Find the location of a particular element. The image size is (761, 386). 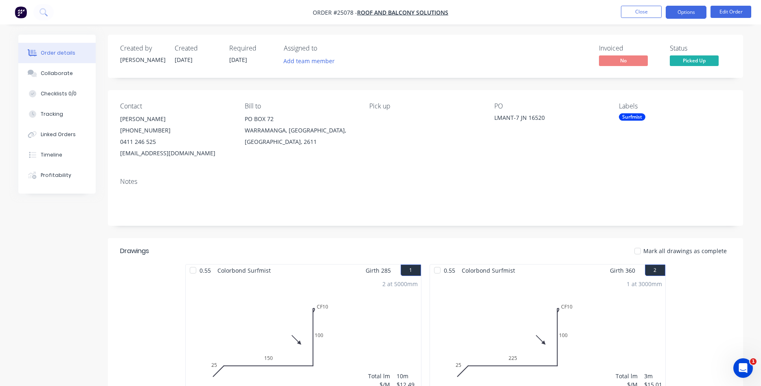

div: Required is located at coordinates (252, 48).